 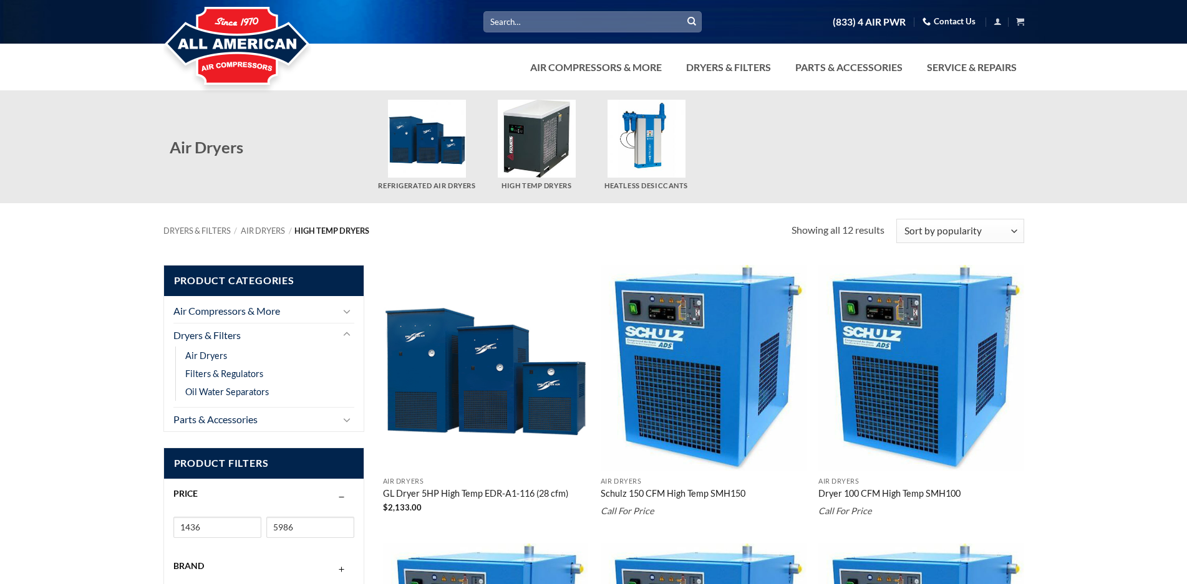 I want to click on a: Visit product category Refrigerated Air Dryers, so click(x=427, y=145).